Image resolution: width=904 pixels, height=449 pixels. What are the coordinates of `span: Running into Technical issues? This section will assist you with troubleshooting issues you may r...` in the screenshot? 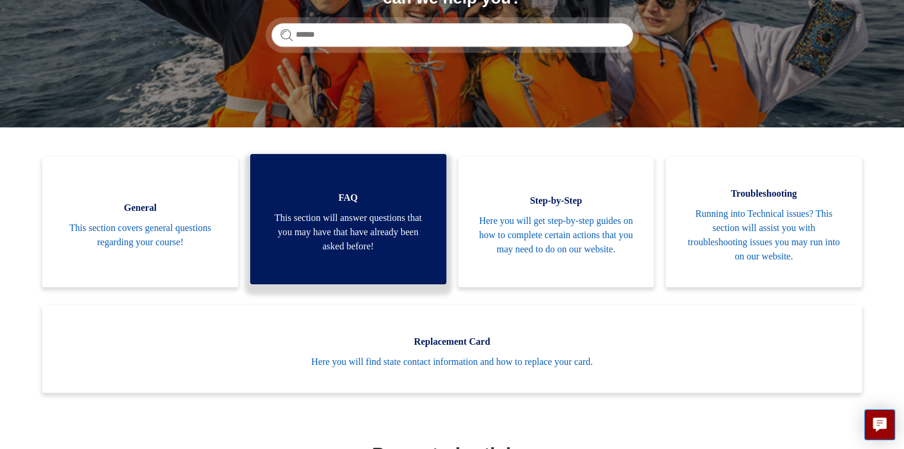 It's located at (763, 235).